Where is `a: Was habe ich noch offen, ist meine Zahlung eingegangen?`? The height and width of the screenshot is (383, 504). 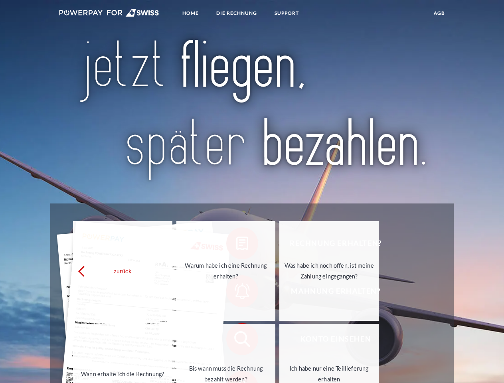 a: Was habe ich noch offen, ist meine Zahlung eingegangen? is located at coordinates (329, 271).